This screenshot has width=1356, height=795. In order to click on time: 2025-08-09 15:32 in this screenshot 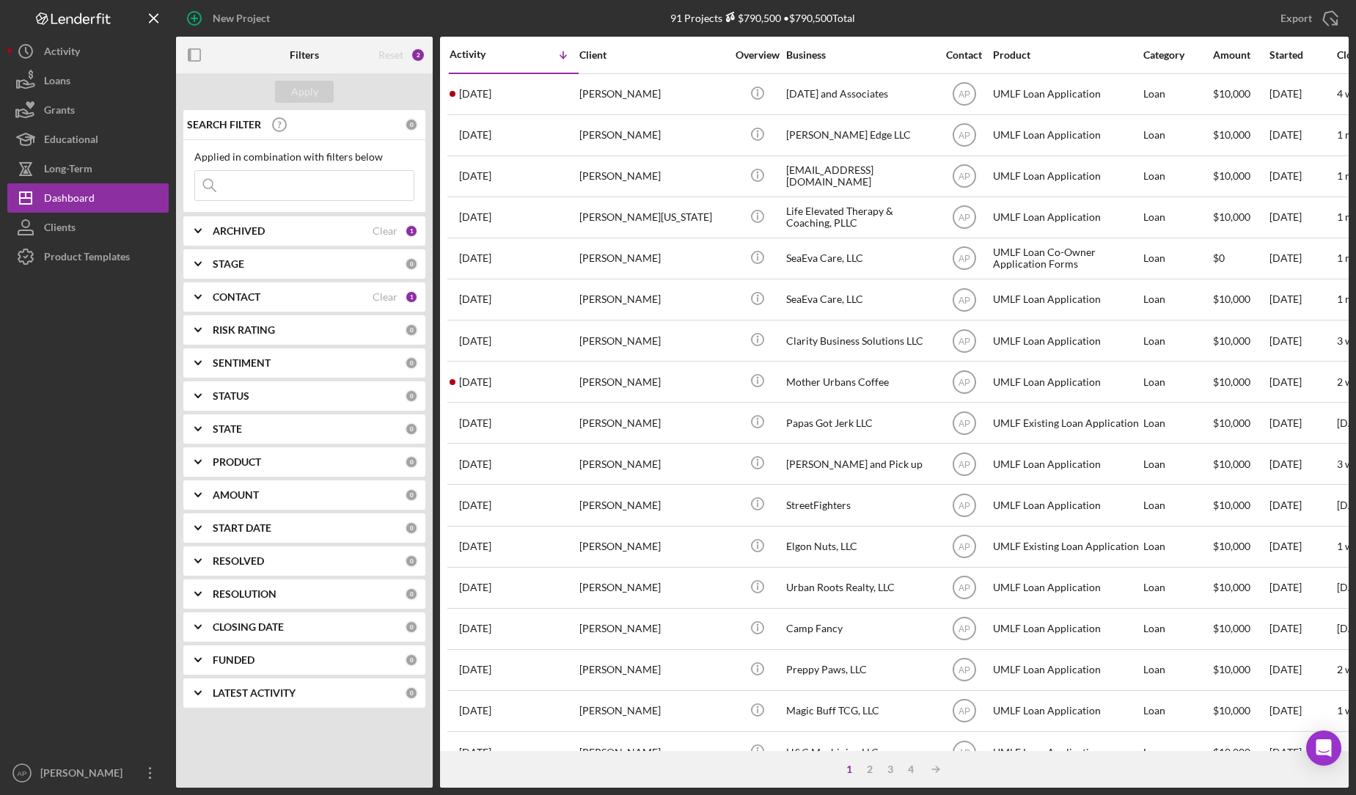, I will do `click(475, 628)`.